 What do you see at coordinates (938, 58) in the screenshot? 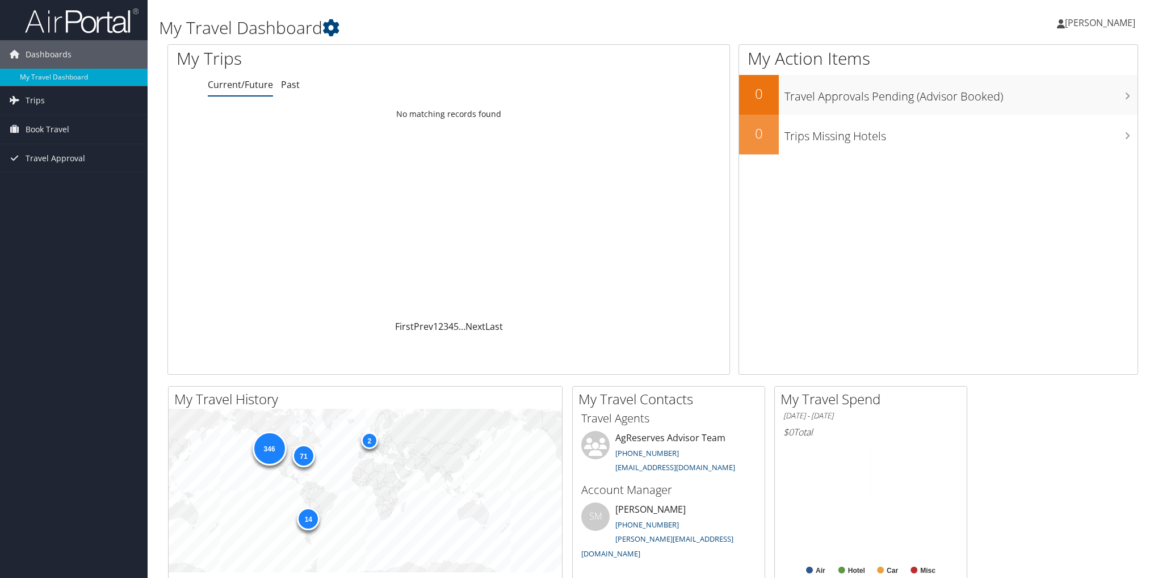
I see `h1: My Action Items` at bounding box center [938, 58].